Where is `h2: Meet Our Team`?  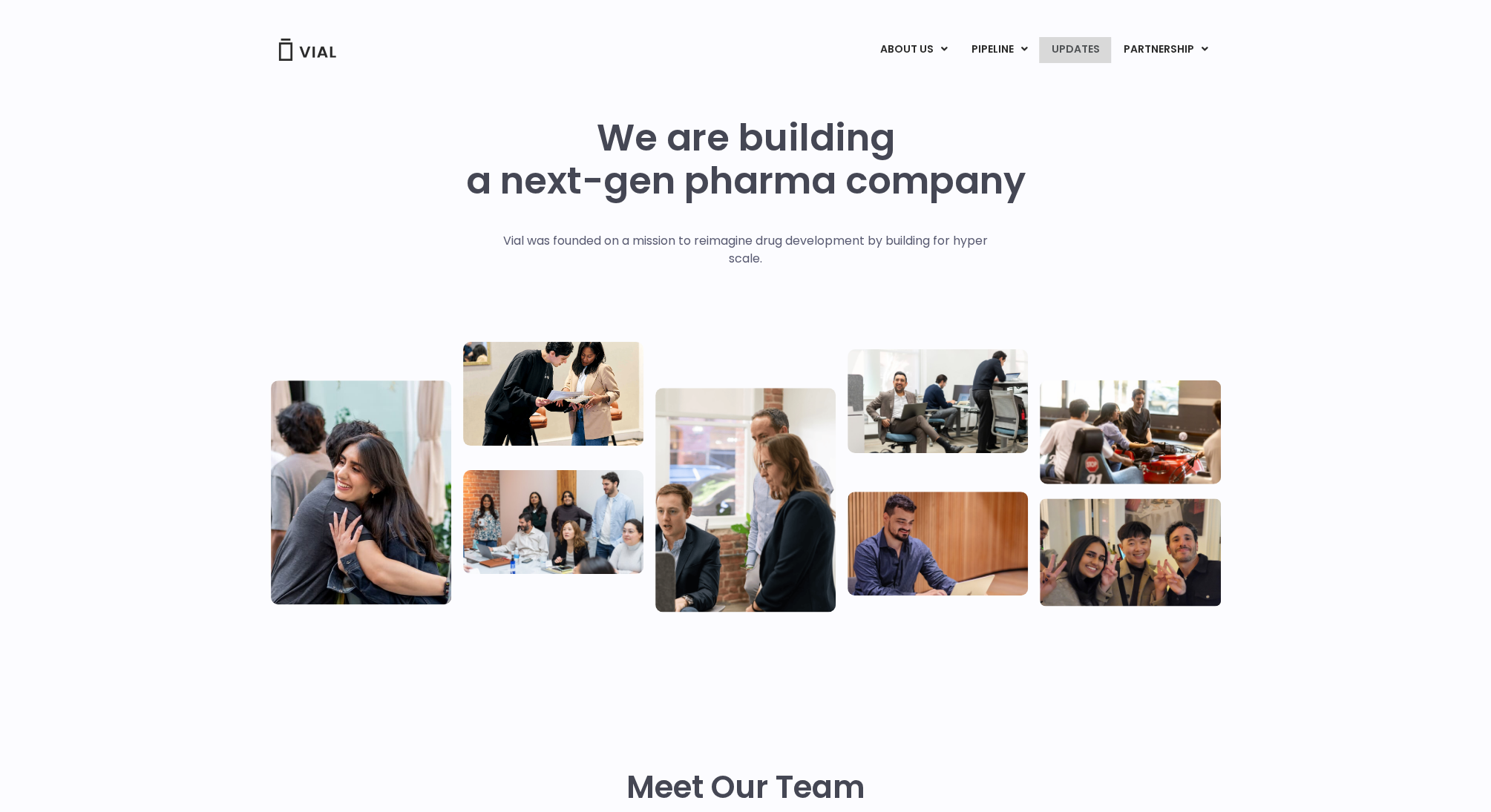
h2: Meet Our Team is located at coordinates (746, 788).